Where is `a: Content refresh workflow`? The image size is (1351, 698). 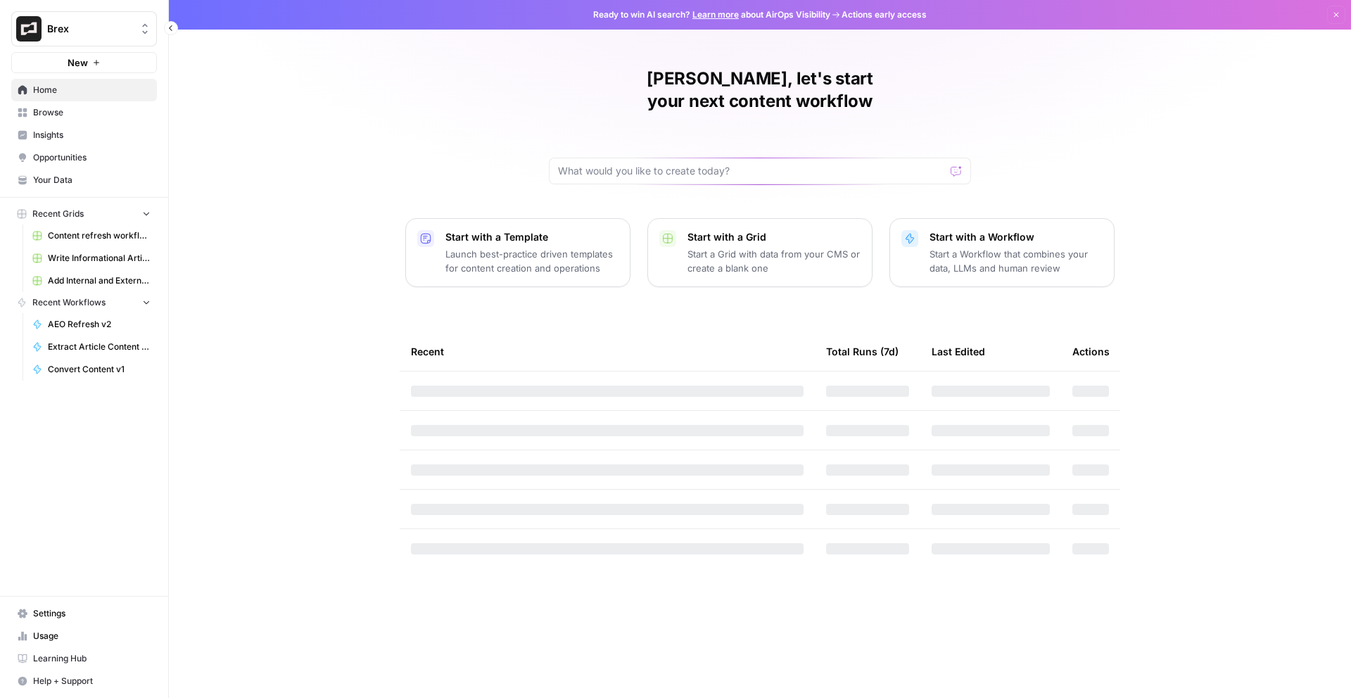 a: Content refresh workflow is located at coordinates (91, 236).